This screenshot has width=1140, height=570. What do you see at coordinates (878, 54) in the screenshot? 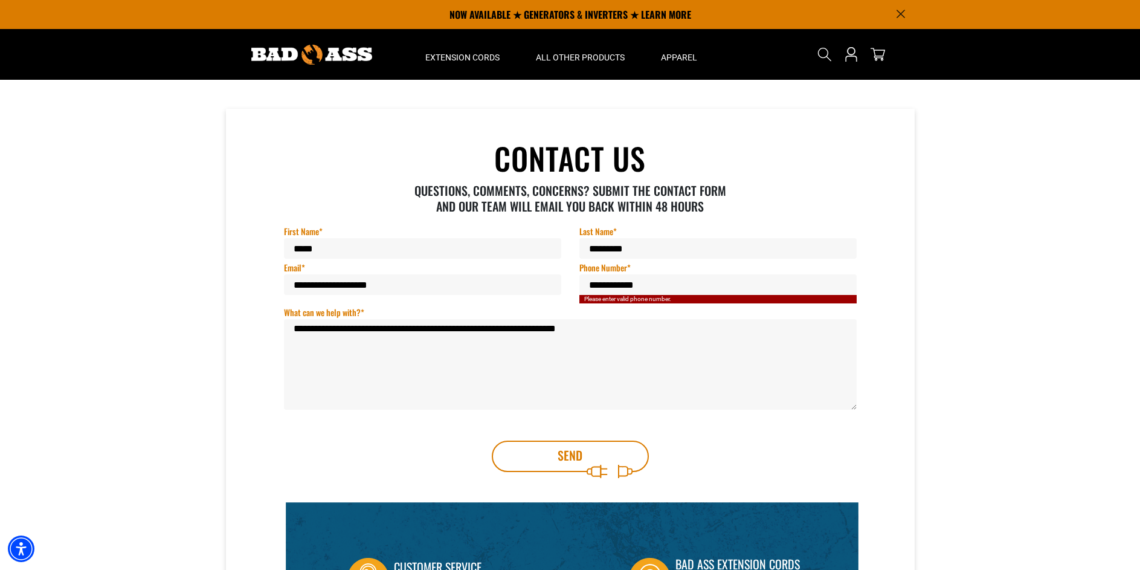
I see `a: cart` at bounding box center [878, 54].